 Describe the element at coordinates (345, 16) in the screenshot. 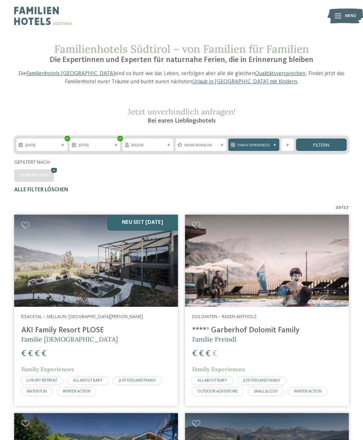

I see `img: Familienhotels Südtirol` at that location.